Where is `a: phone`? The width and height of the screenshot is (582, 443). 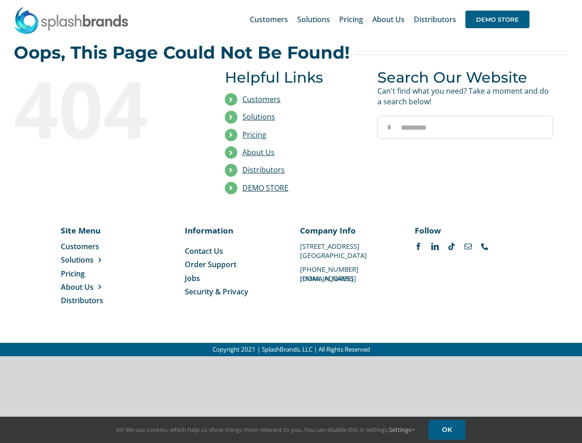 a: phone is located at coordinates (485, 246).